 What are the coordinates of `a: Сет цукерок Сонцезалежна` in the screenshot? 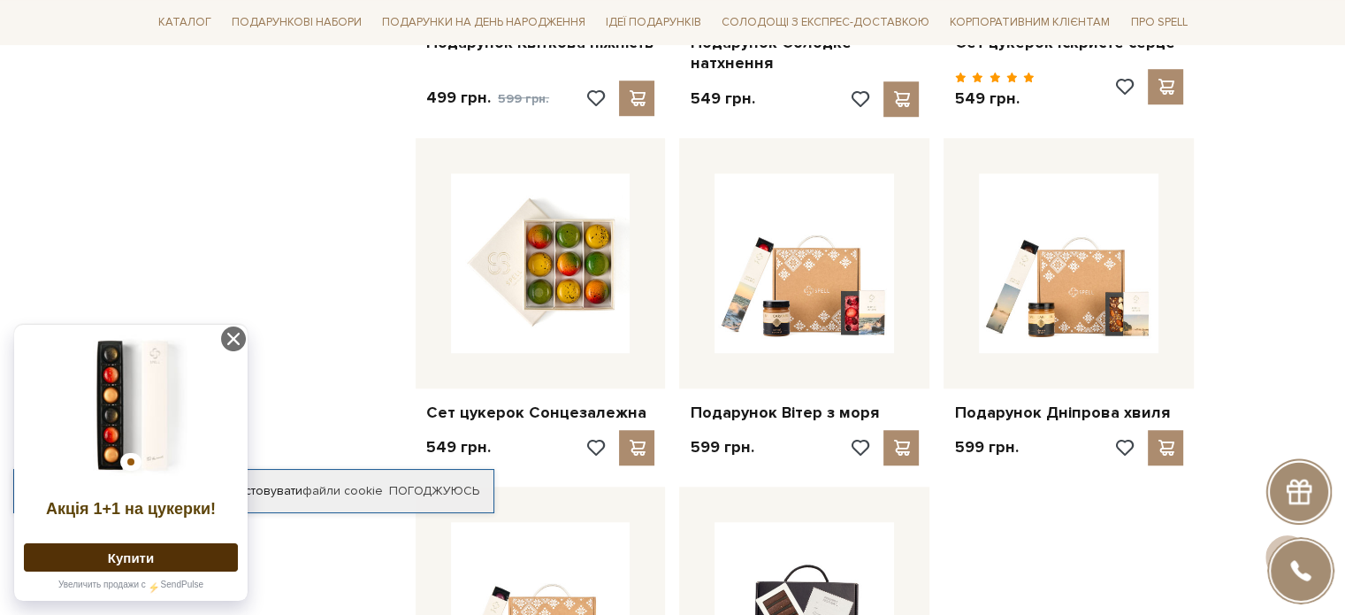 It's located at (540, 412).